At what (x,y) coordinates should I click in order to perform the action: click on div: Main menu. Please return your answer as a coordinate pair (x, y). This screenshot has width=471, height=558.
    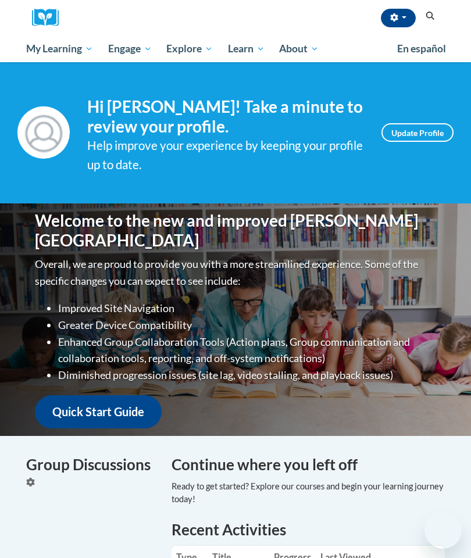
    Looking at the image, I should click on (235, 49).